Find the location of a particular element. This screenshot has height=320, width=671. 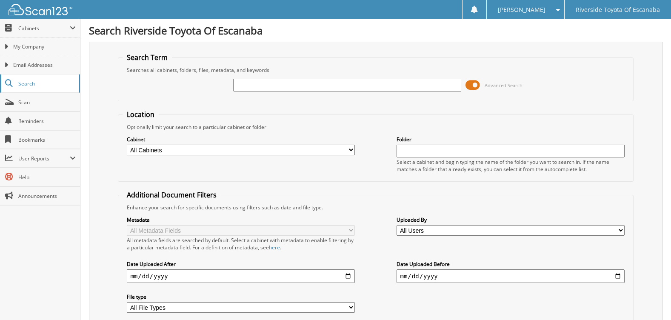

div: Enhance your search for specific documents using filters such as date and file type. is located at coordinates (375, 207).